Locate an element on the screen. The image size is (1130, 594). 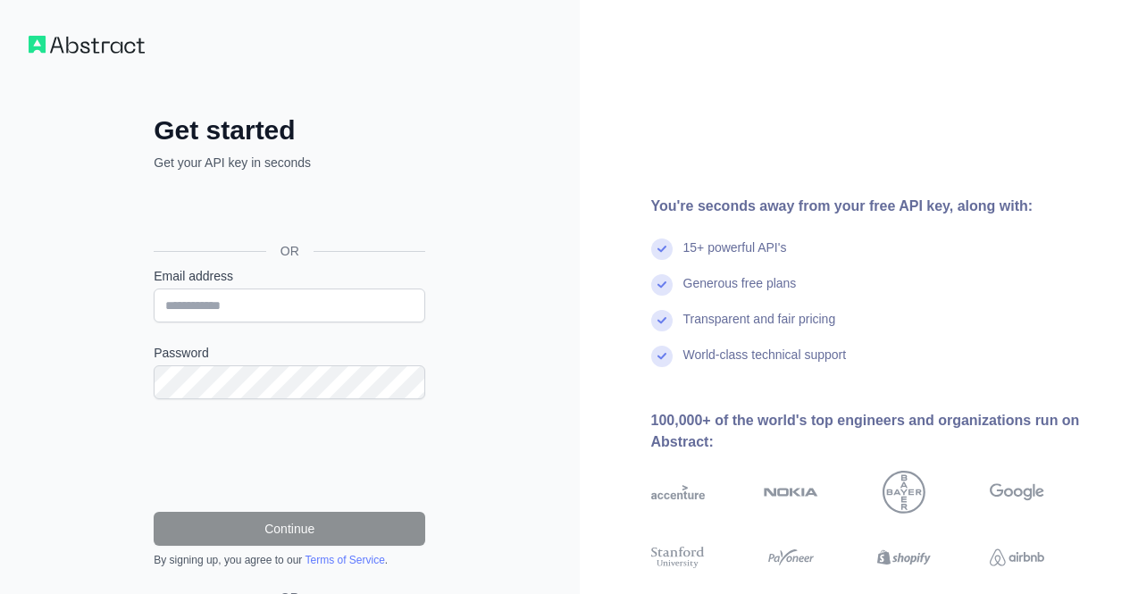
img: accenture is located at coordinates (678, 492).